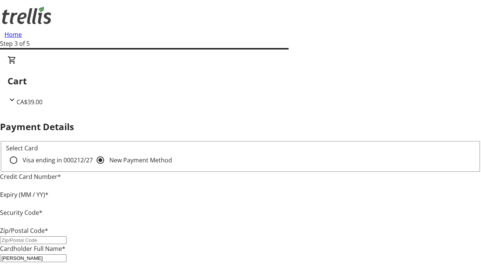 The width and height of the screenshot is (481, 270). What do you see at coordinates (140, 160) in the screenshot?
I see `label: New Payment Method` at bounding box center [140, 160].